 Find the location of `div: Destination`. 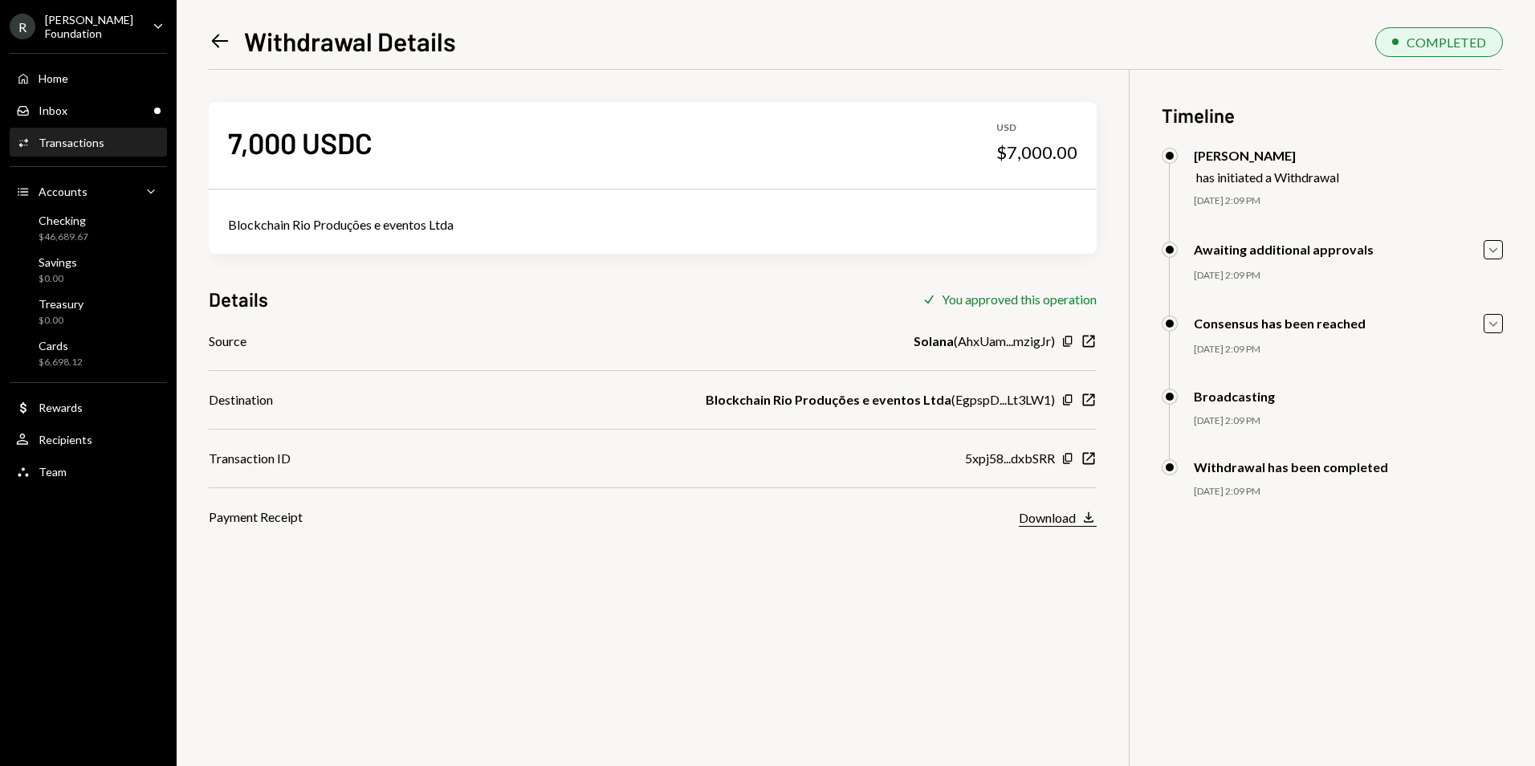

div: Destination is located at coordinates (241, 400).